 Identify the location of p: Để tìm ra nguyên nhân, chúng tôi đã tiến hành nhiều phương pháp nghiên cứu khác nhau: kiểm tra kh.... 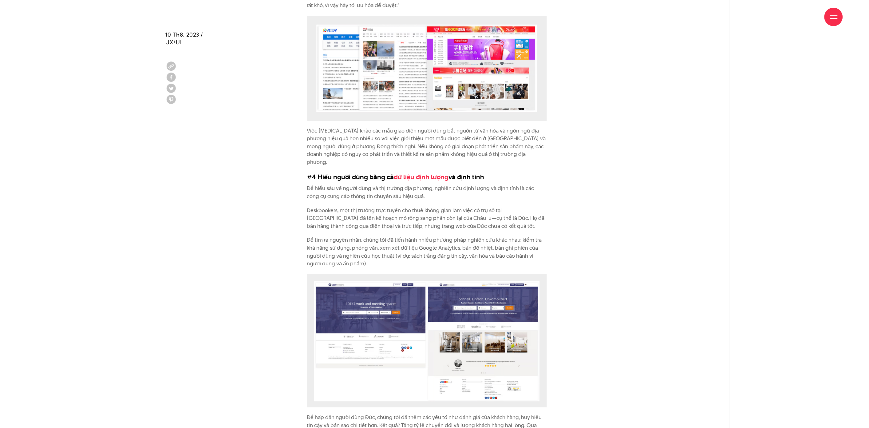
(427, 252).